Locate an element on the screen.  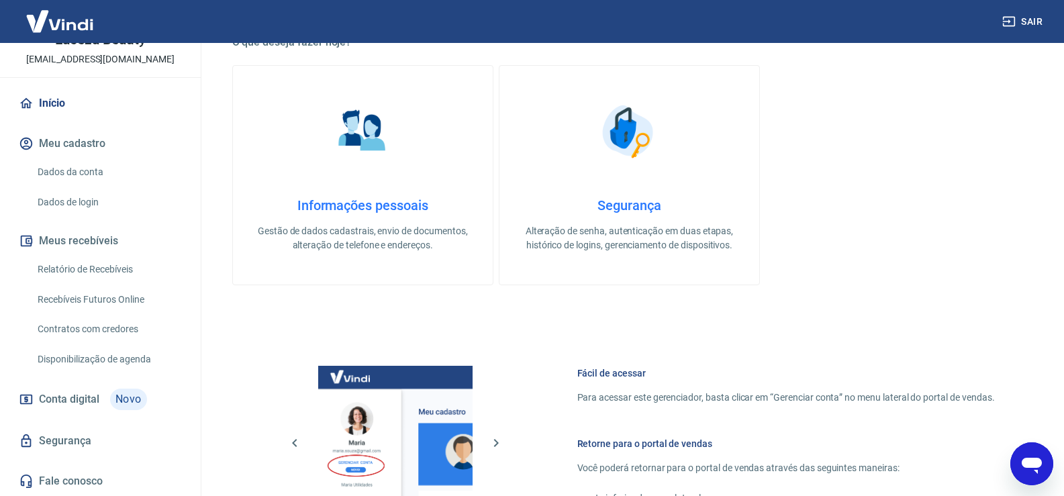
a: Dados da conta is located at coordinates (108, 172).